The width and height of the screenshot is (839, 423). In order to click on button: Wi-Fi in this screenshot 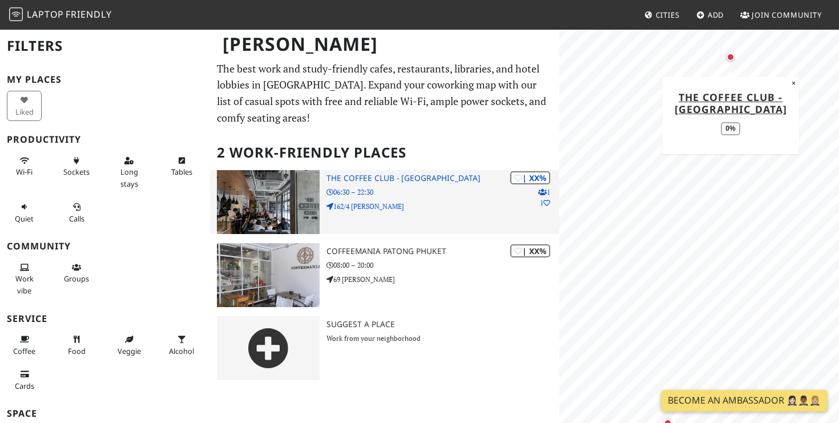, I will do `click(24, 166)`.